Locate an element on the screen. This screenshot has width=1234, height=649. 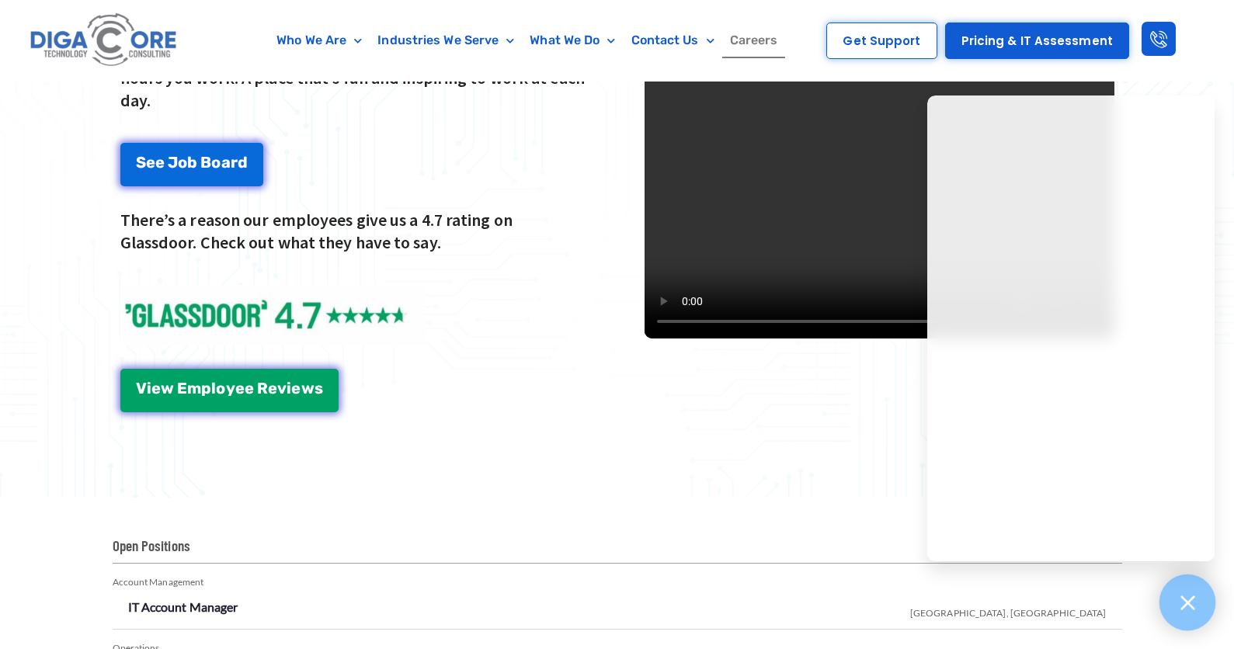
span: p is located at coordinates (206, 388).